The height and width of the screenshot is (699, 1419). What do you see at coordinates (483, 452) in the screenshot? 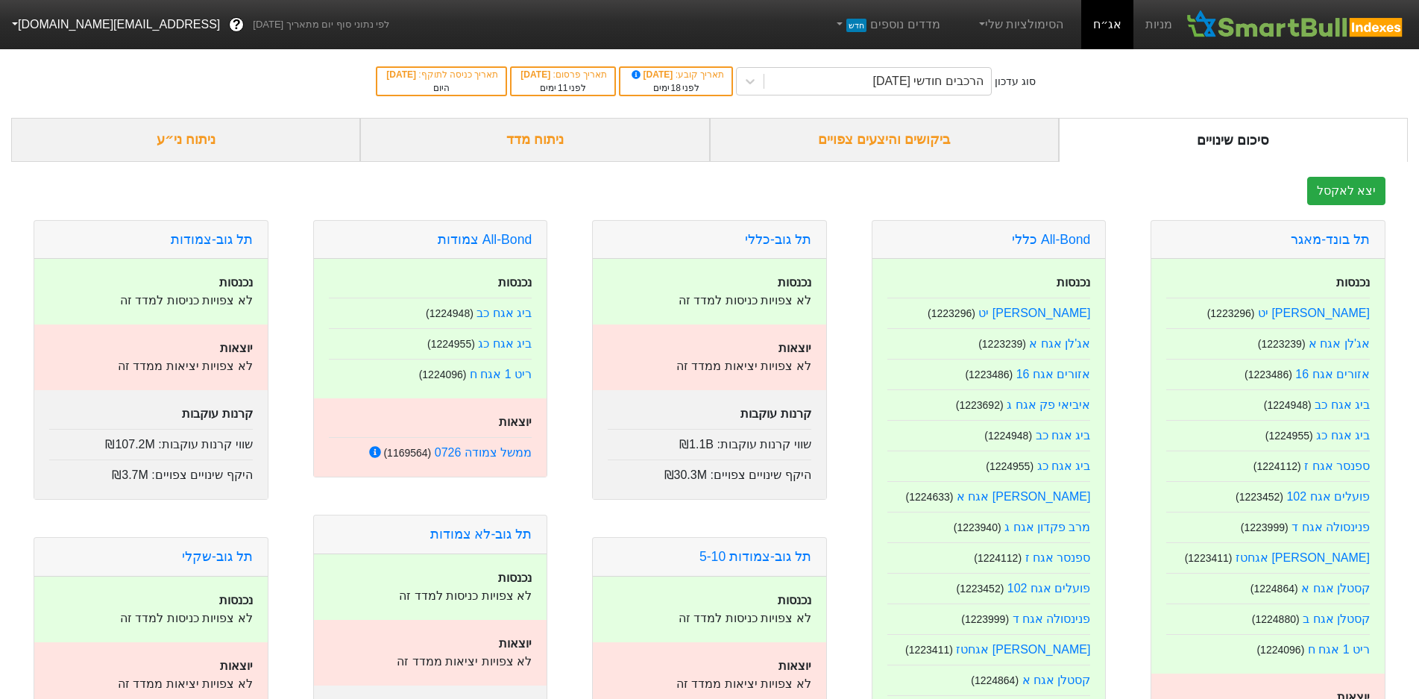
I see `a: ממשל צמודה 0726` at bounding box center [483, 452].